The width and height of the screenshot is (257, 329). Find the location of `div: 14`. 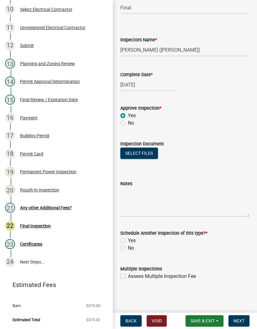

div: 14 is located at coordinates (10, 82).